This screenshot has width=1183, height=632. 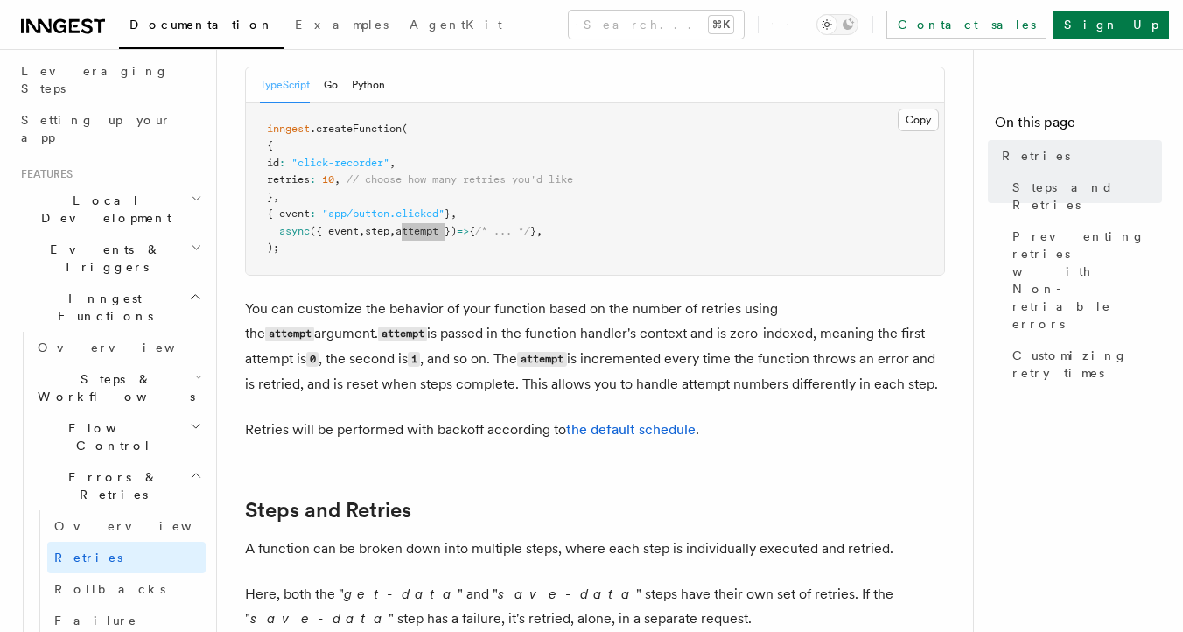 I want to click on span: Steps & Workflows, so click(x=113, y=388).